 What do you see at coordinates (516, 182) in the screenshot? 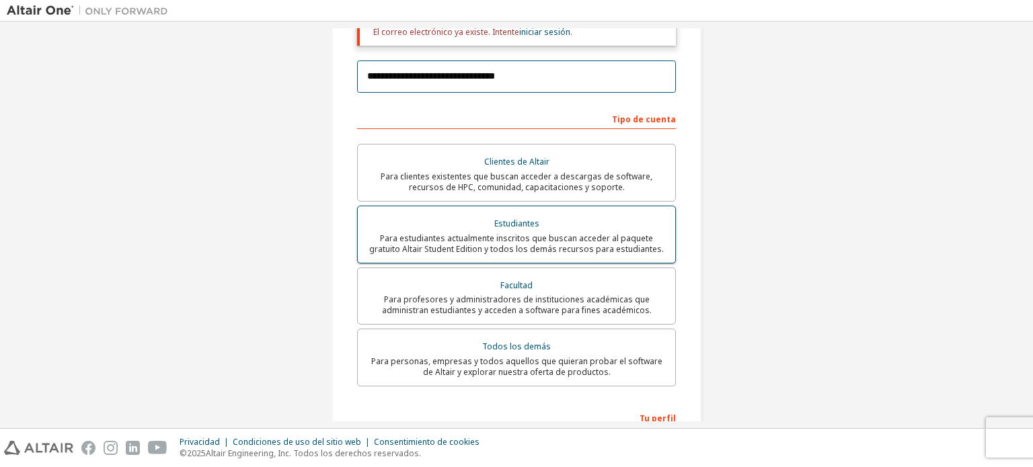
I see `font: Para clientes existentes que buscan acceder a descargas de software, recursos de HPC, comunidad, ...` at bounding box center [516, 182].